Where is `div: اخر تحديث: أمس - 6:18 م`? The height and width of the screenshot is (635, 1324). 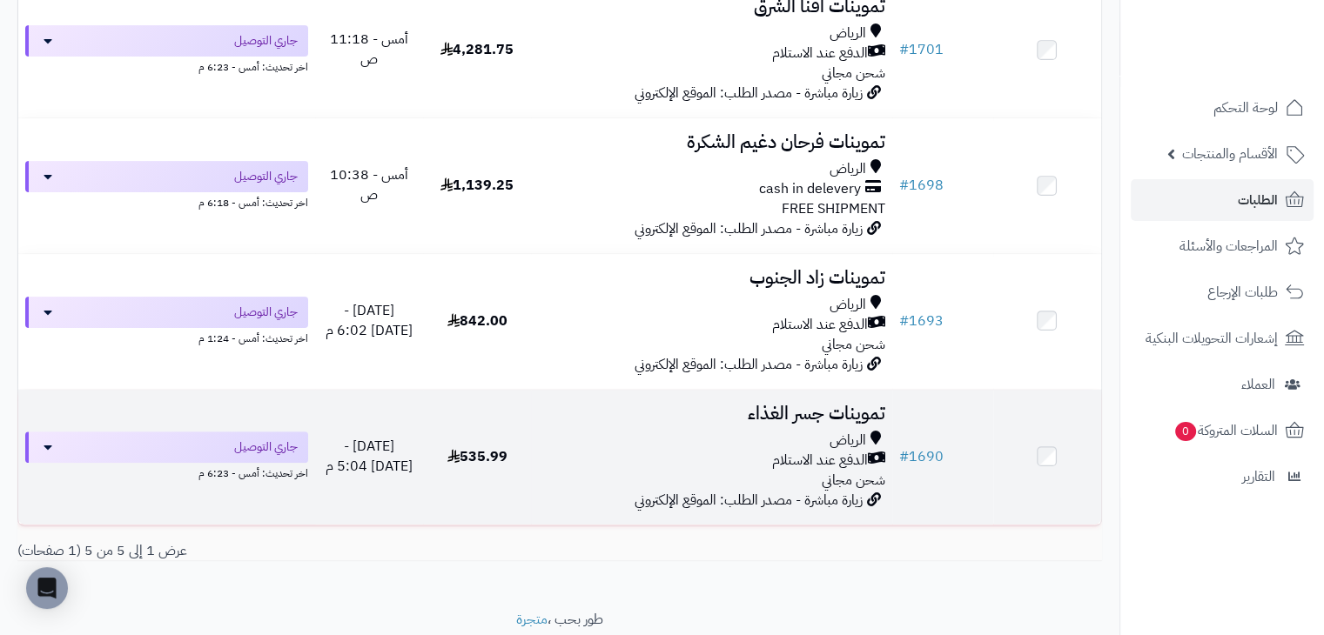
div: اخر تحديث: أمس - 6:18 م is located at coordinates (166, 201).